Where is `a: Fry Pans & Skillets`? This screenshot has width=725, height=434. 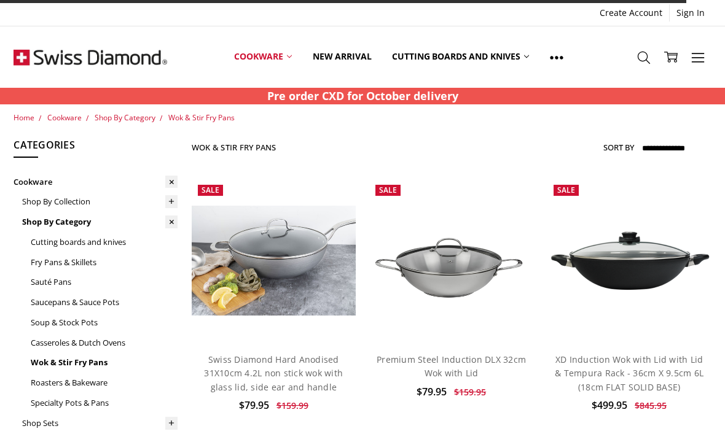 a: Fry Pans & Skillets is located at coordinates (104, 262).